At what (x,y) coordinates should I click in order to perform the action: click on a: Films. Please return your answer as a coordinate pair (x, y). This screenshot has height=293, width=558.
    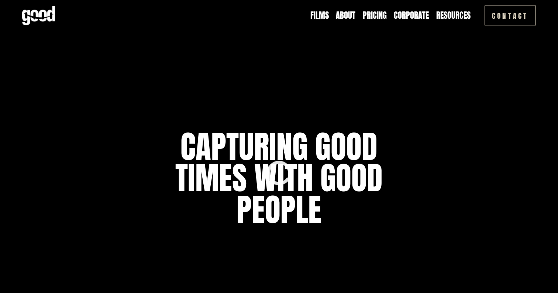
    Looking at the image, I should click on (319, 15).